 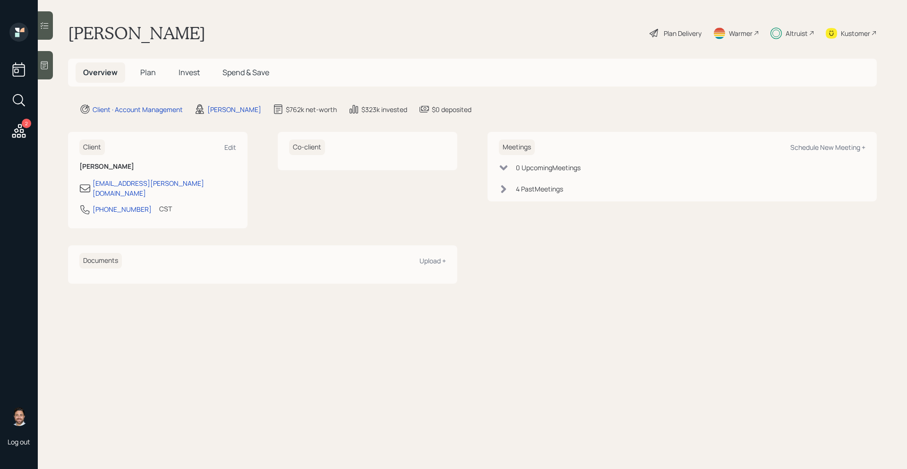 What do you see at coordinates (92, 147) in the screenshot?
I see `h6: Client` at bounding box center [92, 147].